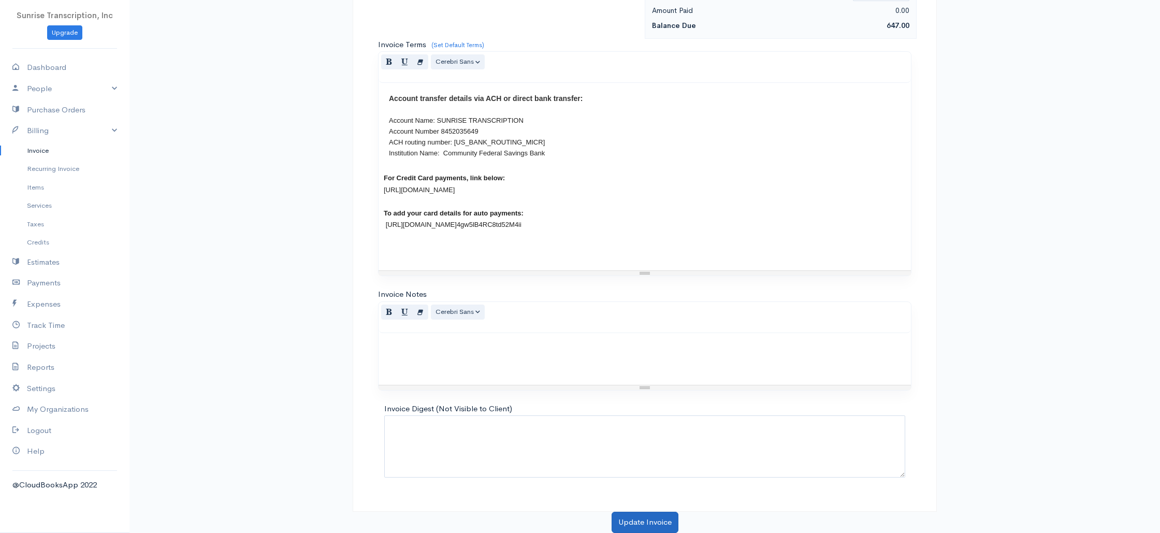 This screenshot has width=1160, height=533. Describe the element at coordinates (848, 10) in the screenshot. I see `div: 0.00` at that location.